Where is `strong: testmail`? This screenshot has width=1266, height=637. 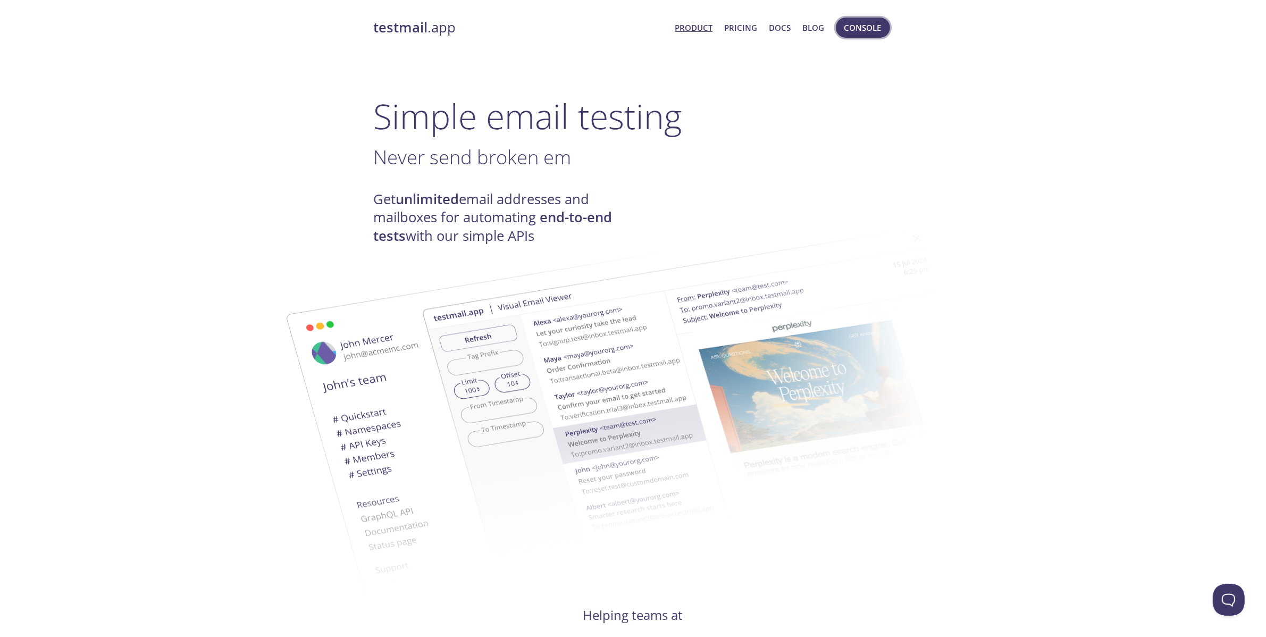 strong: testmail is located at coordinates (401, 27).